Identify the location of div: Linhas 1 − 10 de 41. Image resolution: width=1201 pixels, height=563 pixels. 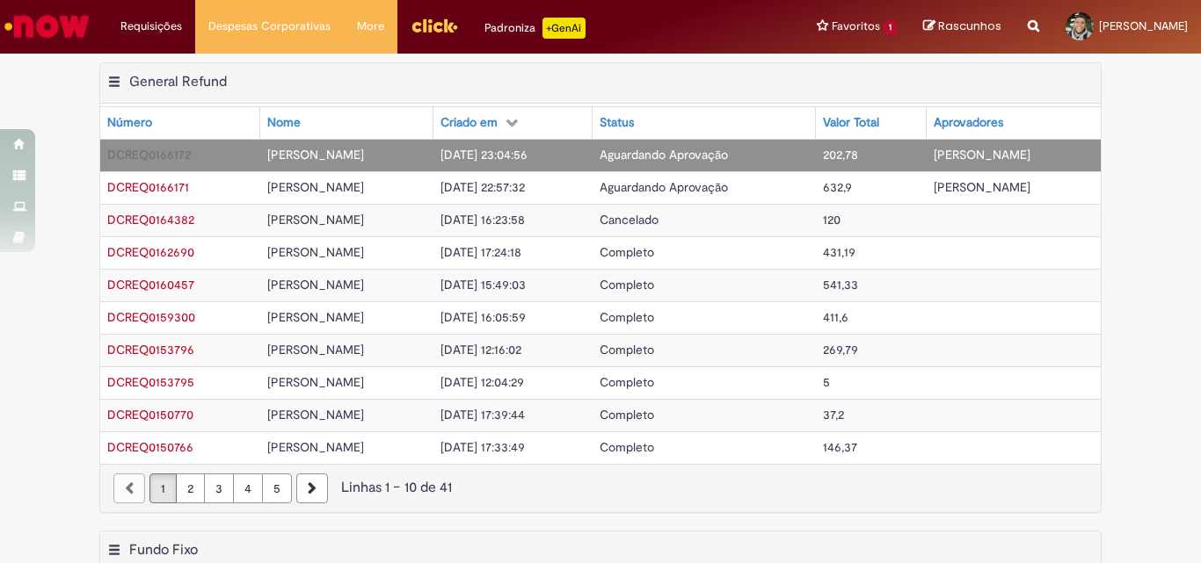
(600, 488).